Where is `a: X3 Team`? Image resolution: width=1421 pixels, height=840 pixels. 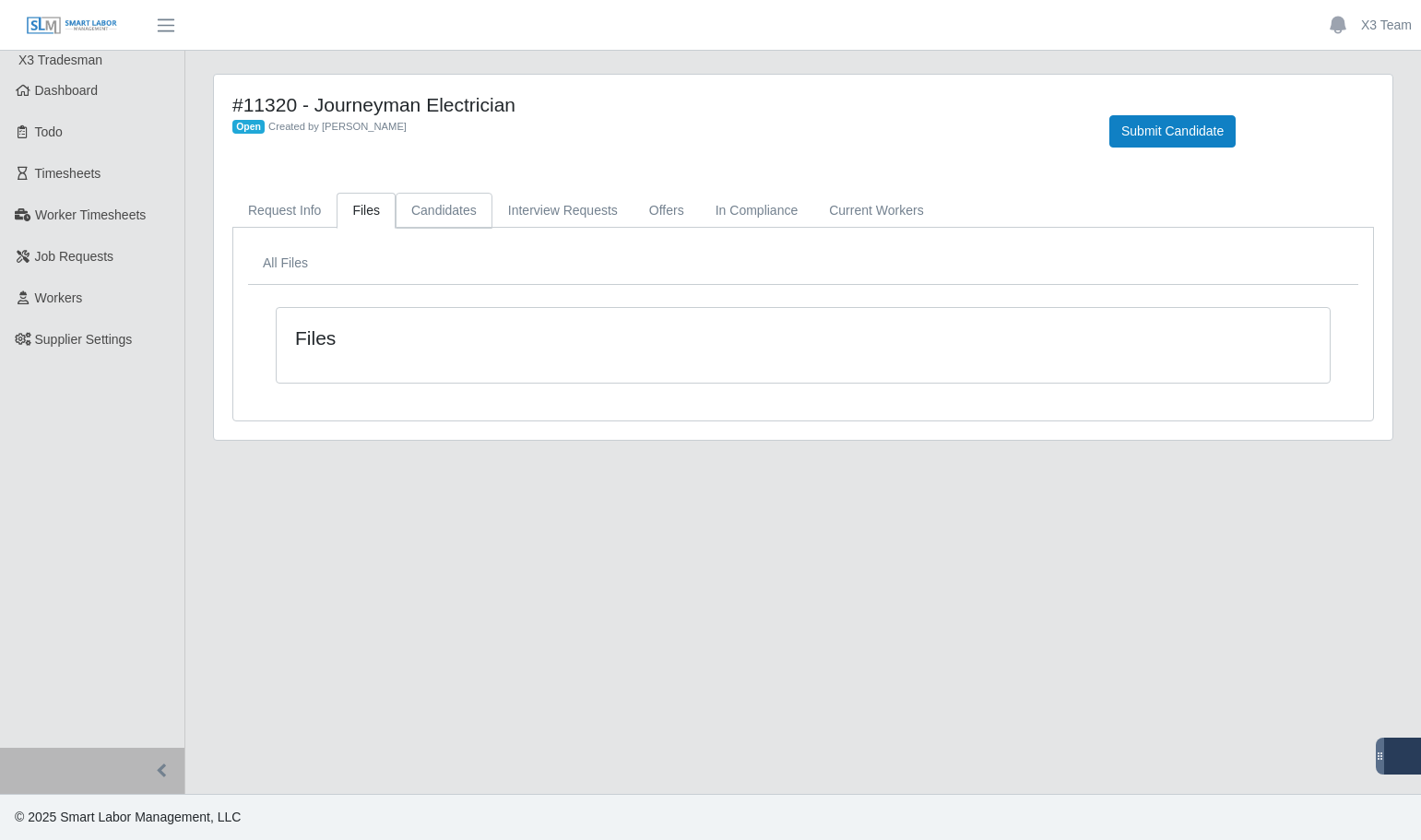 a: X3 Team is located at coordinates (1386, 25).